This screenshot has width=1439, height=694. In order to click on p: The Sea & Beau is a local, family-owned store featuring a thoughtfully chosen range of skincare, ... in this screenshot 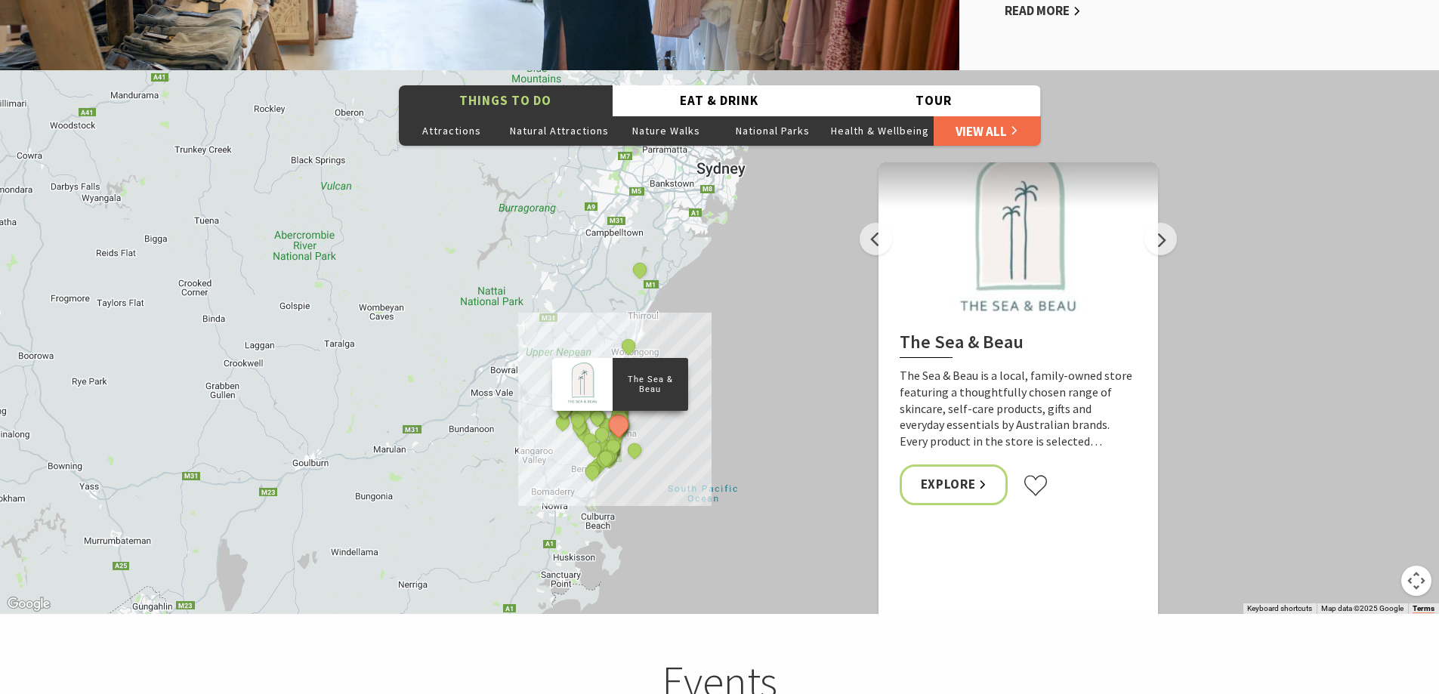, I will do `click(1018, 409)`.